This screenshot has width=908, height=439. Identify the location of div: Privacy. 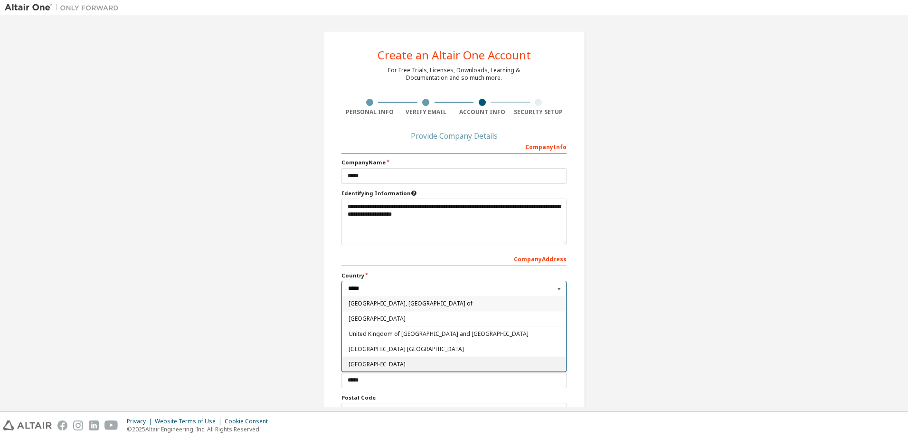
(141, 421).